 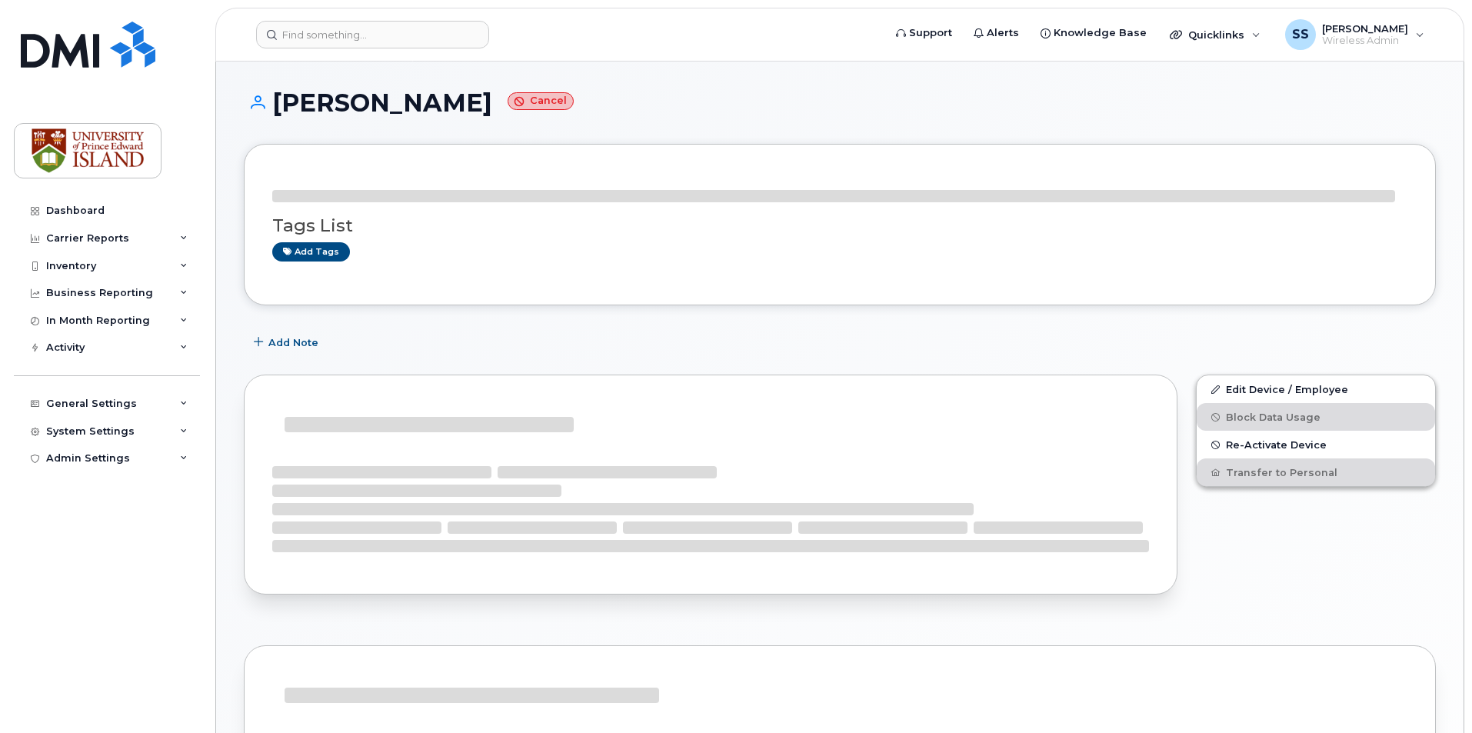 I want to click on button: Block Data Usage, so click(x=1315, y=417).